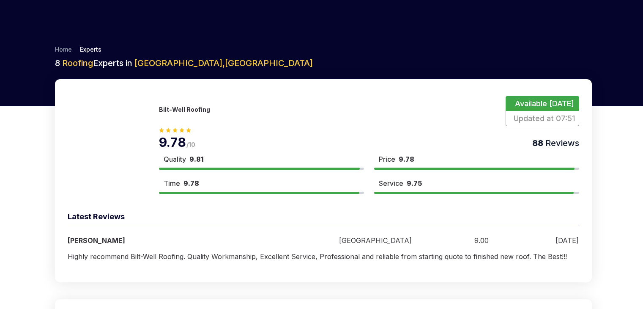 The image size is (643, 309). What do you see at coordinates (63, 49) in the screenshot?
I see `a: Home` at bounding box center [63, 49].